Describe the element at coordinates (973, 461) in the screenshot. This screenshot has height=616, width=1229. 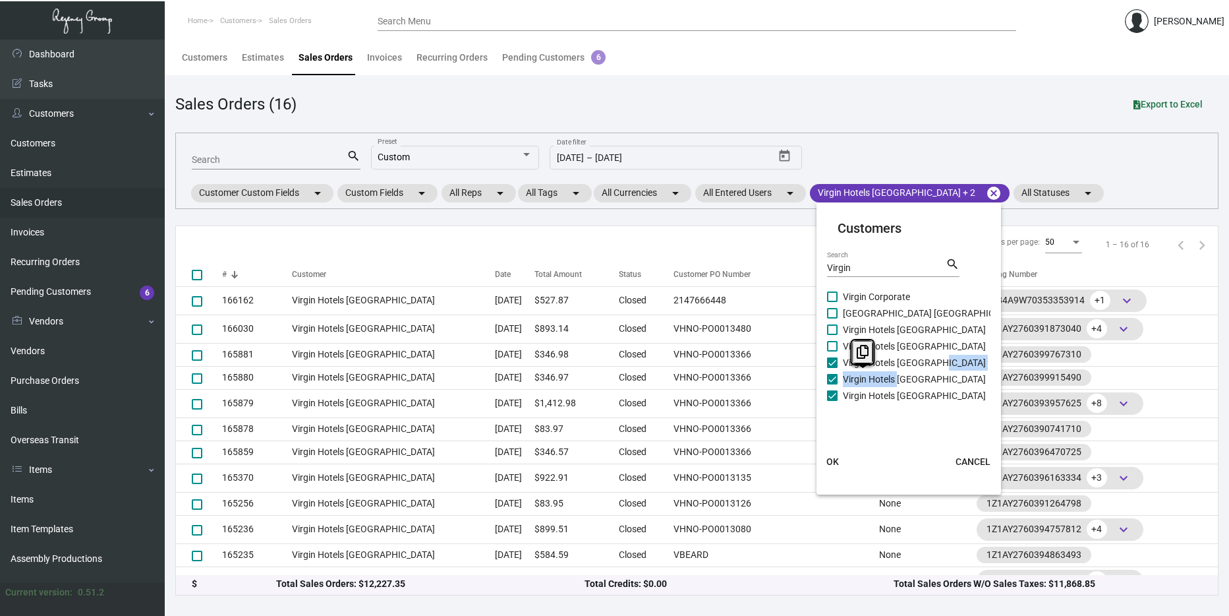
I see `span: CANCEL` at that location.